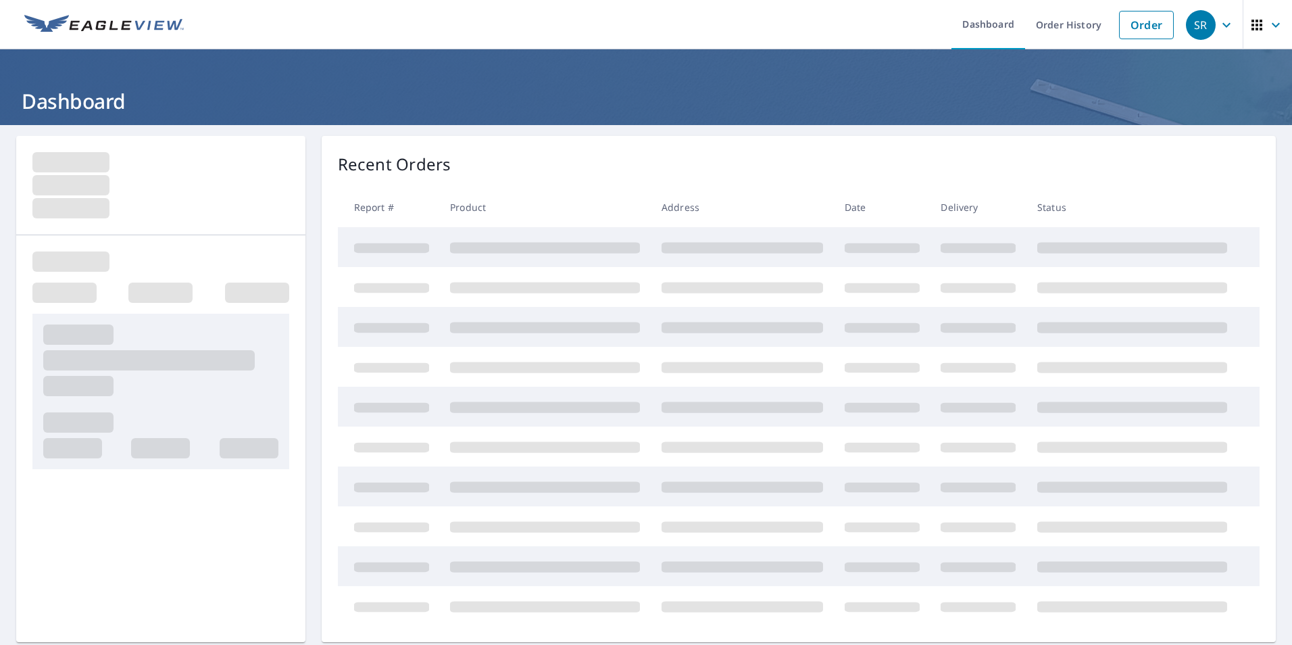  Describe the element at coordinates (104, 25) in the screenshot. I see `img: EV Logo` at that location.